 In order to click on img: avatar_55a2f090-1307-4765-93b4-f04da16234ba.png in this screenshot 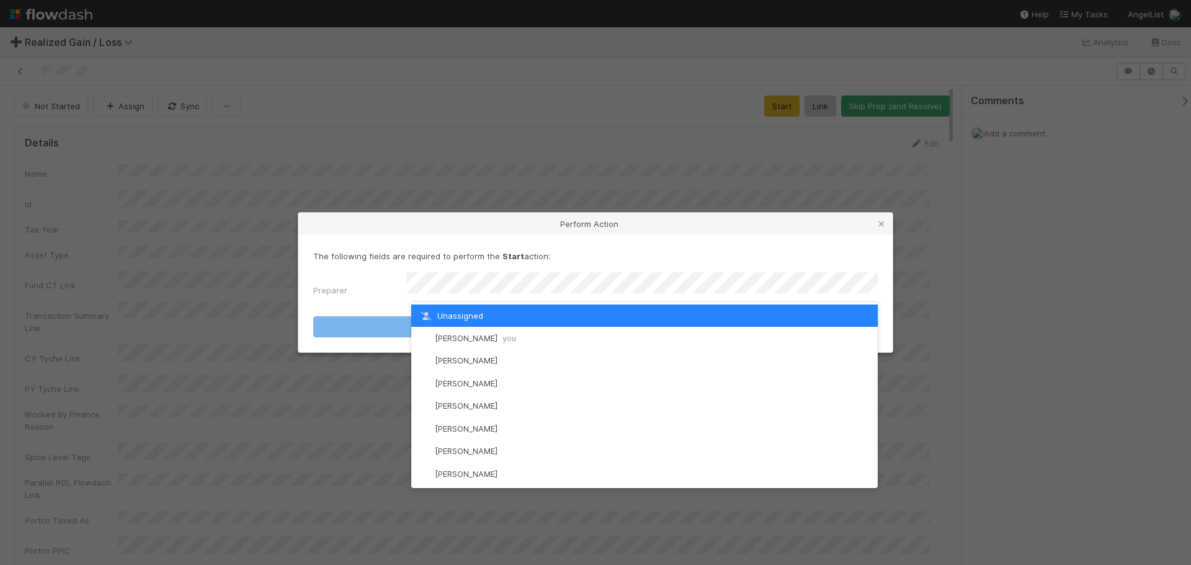, I will do `click(425, 361)`.